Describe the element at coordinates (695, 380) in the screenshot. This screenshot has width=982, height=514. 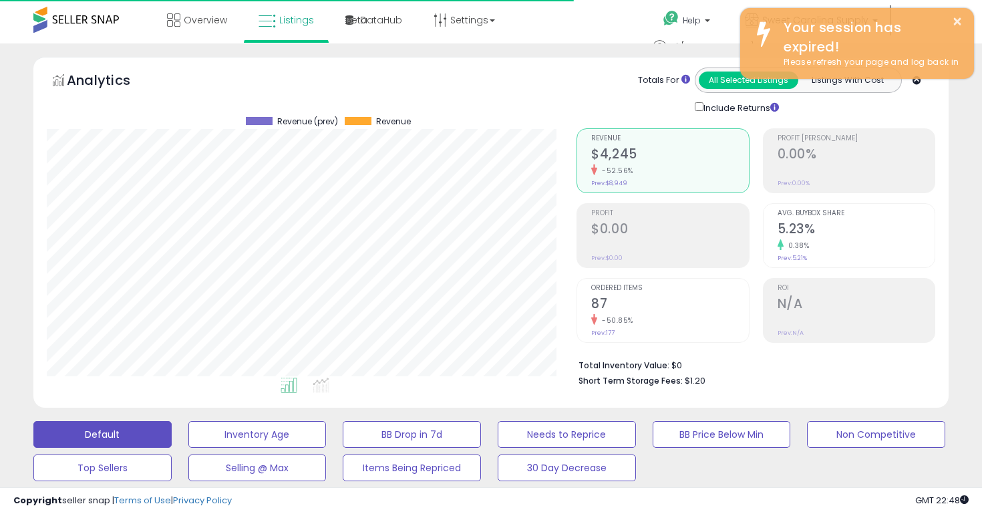
I see `span: $1.20` at that location.